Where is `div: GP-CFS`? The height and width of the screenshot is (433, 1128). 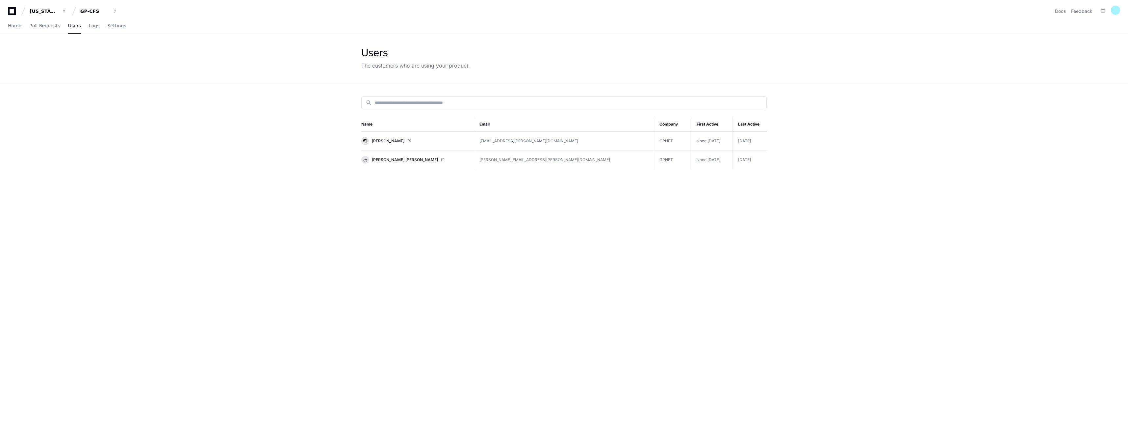 div: GP-CFS is located at coordinates (94, 11).